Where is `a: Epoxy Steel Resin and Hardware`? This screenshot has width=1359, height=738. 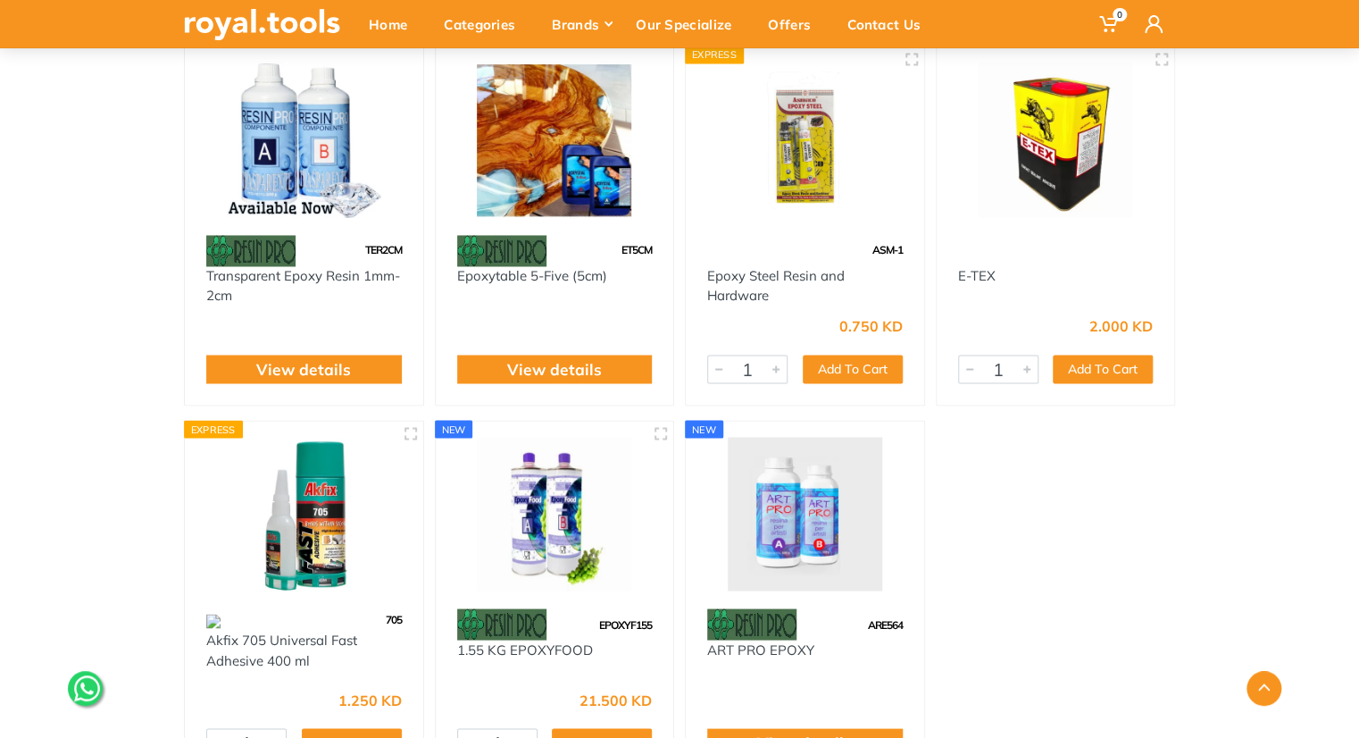 a: Epoxy Steel Resin and Hardware is located at coordinates (776, 286).